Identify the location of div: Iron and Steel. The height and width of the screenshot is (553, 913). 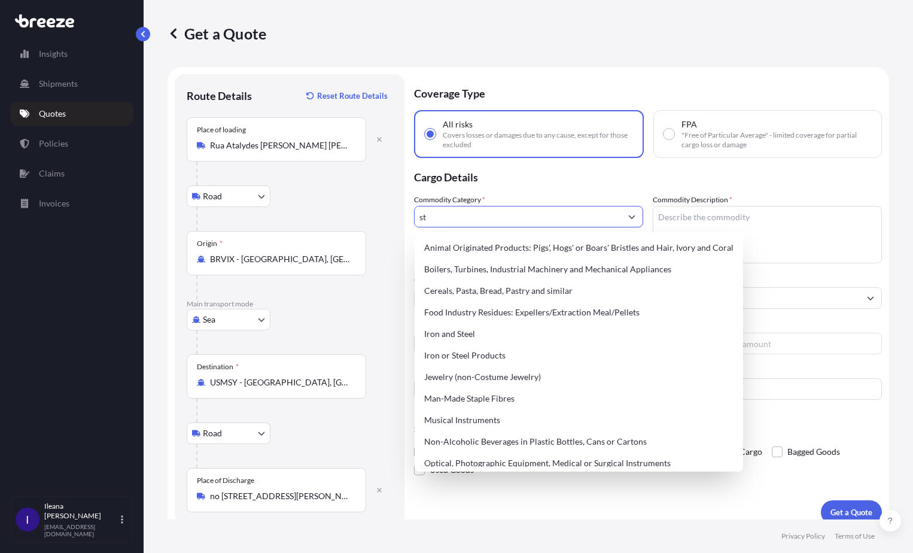
(579, 334).